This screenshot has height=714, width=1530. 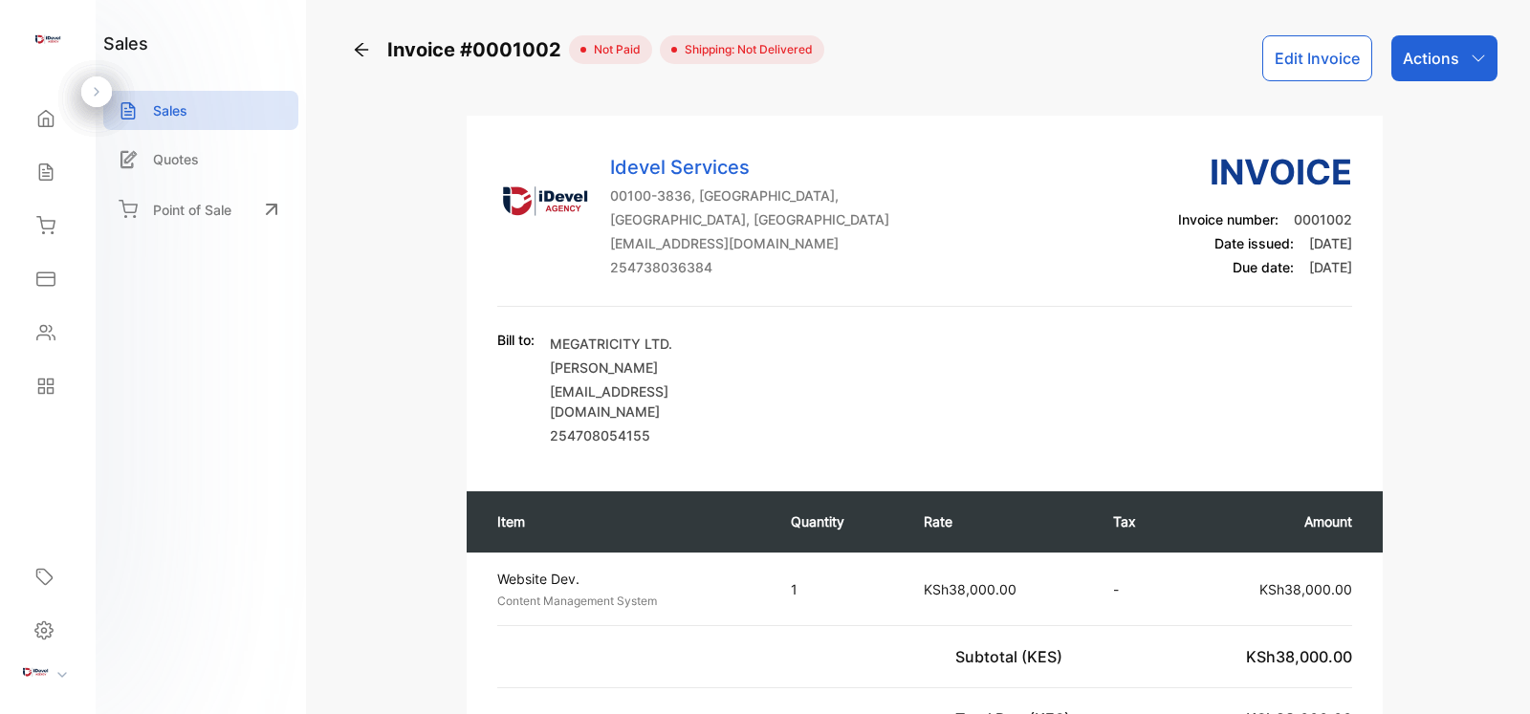 What do you see at coordinates (1317, 58) in the screenshot?
I see `button: Edit Invoice` at bounding box center [1317, 58].